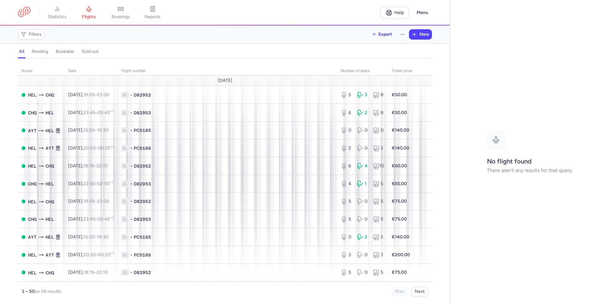 This screenshot has width=609, height=304. What do you see at coordinates (399, 183) in the screenshot?
I see `strong: €65.00` at bounding box center [399, 183].